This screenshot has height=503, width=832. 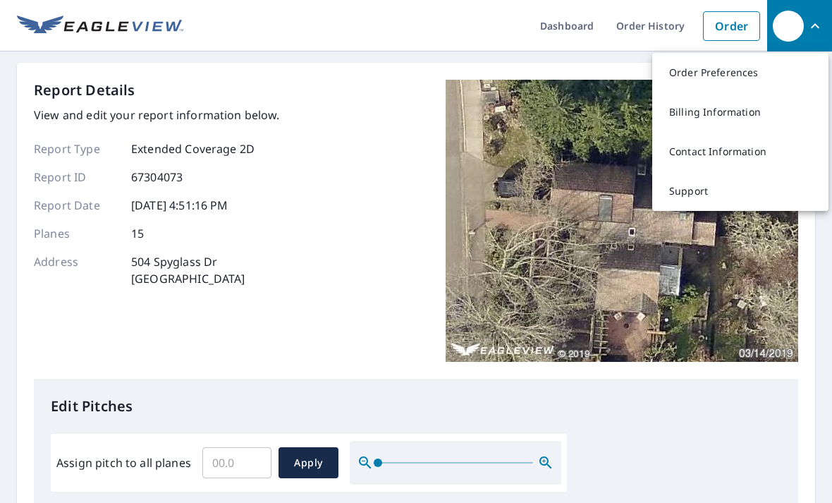 What do you see at coordinates (138, 233) in the screenshot?
I see `p: 15` at bounding box center [138, 233].